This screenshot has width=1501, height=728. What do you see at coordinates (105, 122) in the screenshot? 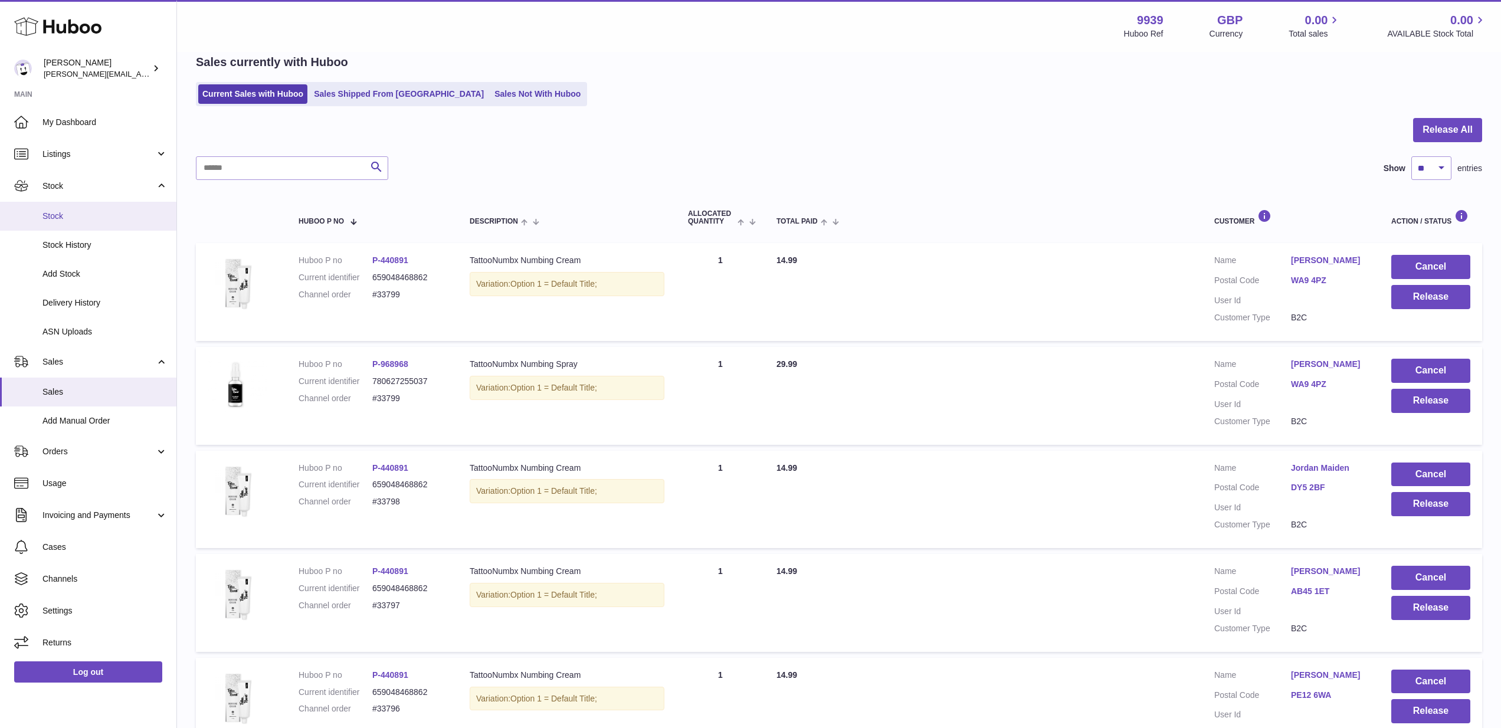
I see `span: My Dashboard` at bounding box center [105, 122].